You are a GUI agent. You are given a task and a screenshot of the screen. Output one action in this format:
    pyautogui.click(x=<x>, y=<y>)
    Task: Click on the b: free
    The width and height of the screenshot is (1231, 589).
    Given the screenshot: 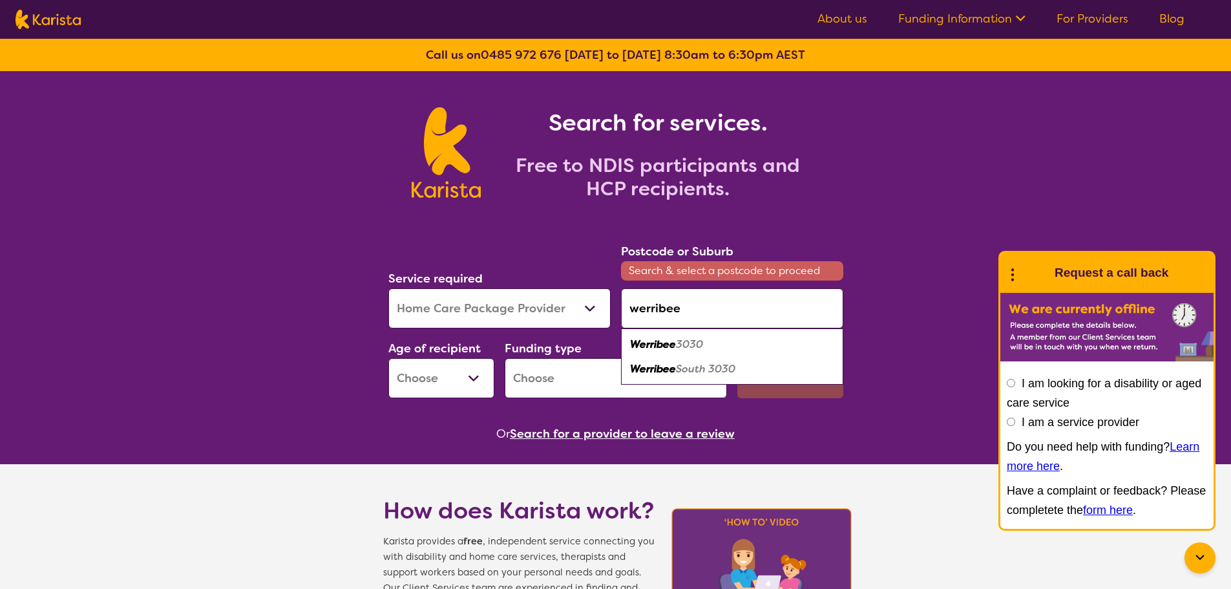 What is the action you would take?
    pyautogui.click(x=473, y=541)
    